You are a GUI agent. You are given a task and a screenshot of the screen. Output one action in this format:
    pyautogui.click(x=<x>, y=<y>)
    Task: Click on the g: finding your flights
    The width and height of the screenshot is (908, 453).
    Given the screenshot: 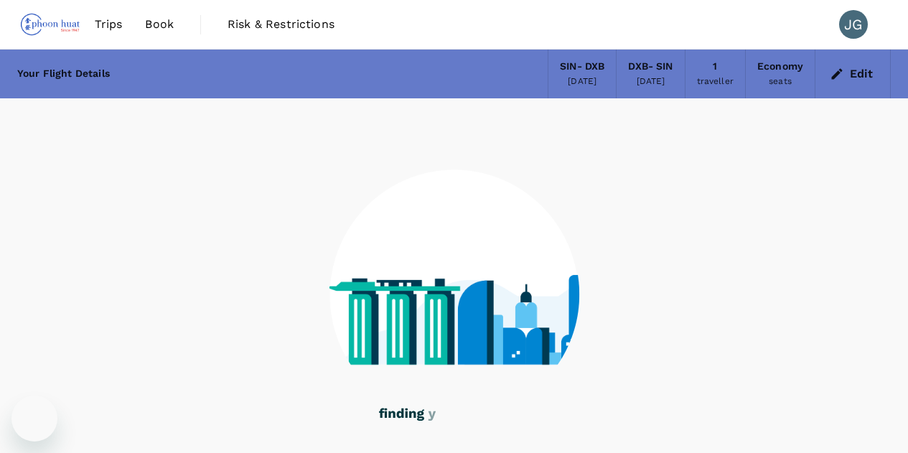 What is the action you would take?
    pyautogui.click(x=441, y=415)
    